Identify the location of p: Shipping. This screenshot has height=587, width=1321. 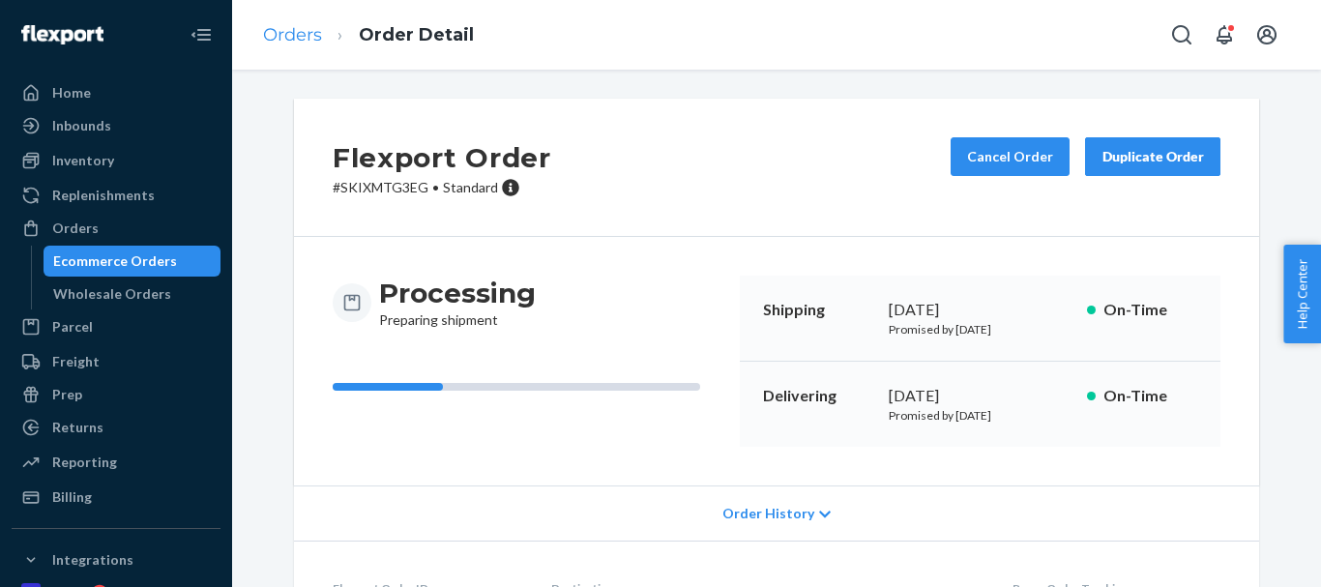
(818, 310).